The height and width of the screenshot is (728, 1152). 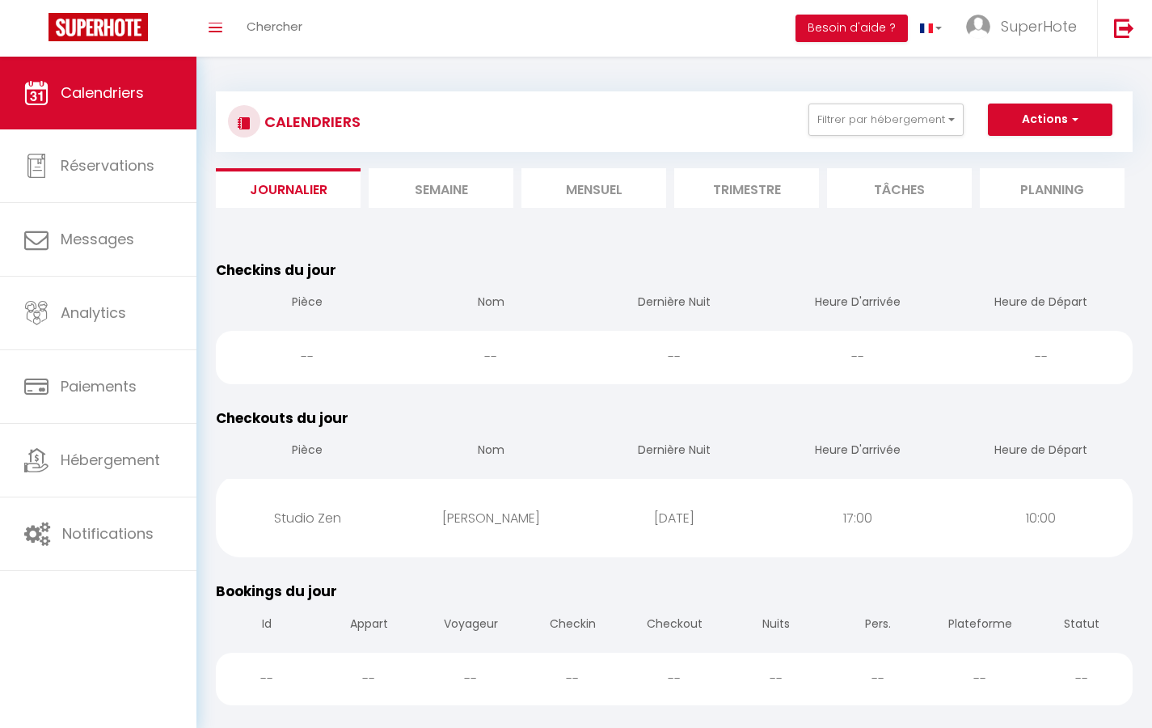 What do you see at coordinates (1041, 517) in the screenshot?
I see `div: 10:00` at bounding box center [1041, 517].